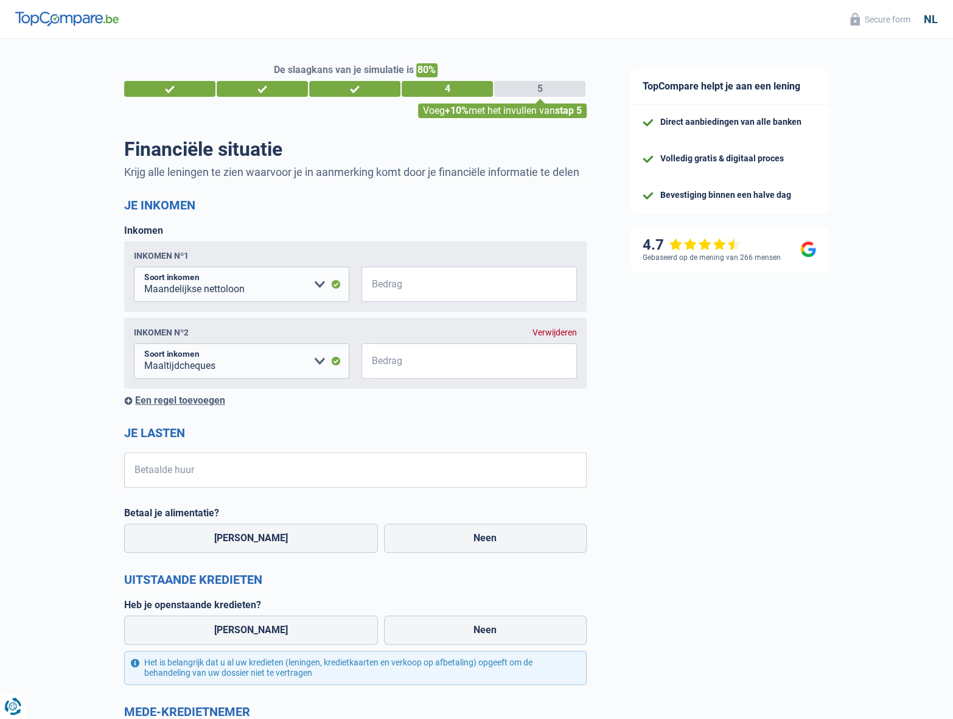 Image resolution: width=953 pixels, height=719 pixels. I want to click on div: TopCompare helpt je aan een lening, so click(729, 86).